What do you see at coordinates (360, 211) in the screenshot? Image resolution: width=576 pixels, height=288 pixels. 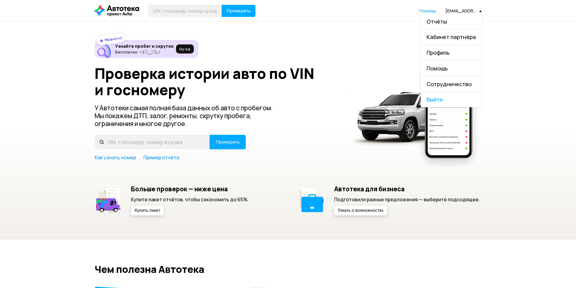 I see `button: Узнать о возможностях` at bounding box center [360, 211].